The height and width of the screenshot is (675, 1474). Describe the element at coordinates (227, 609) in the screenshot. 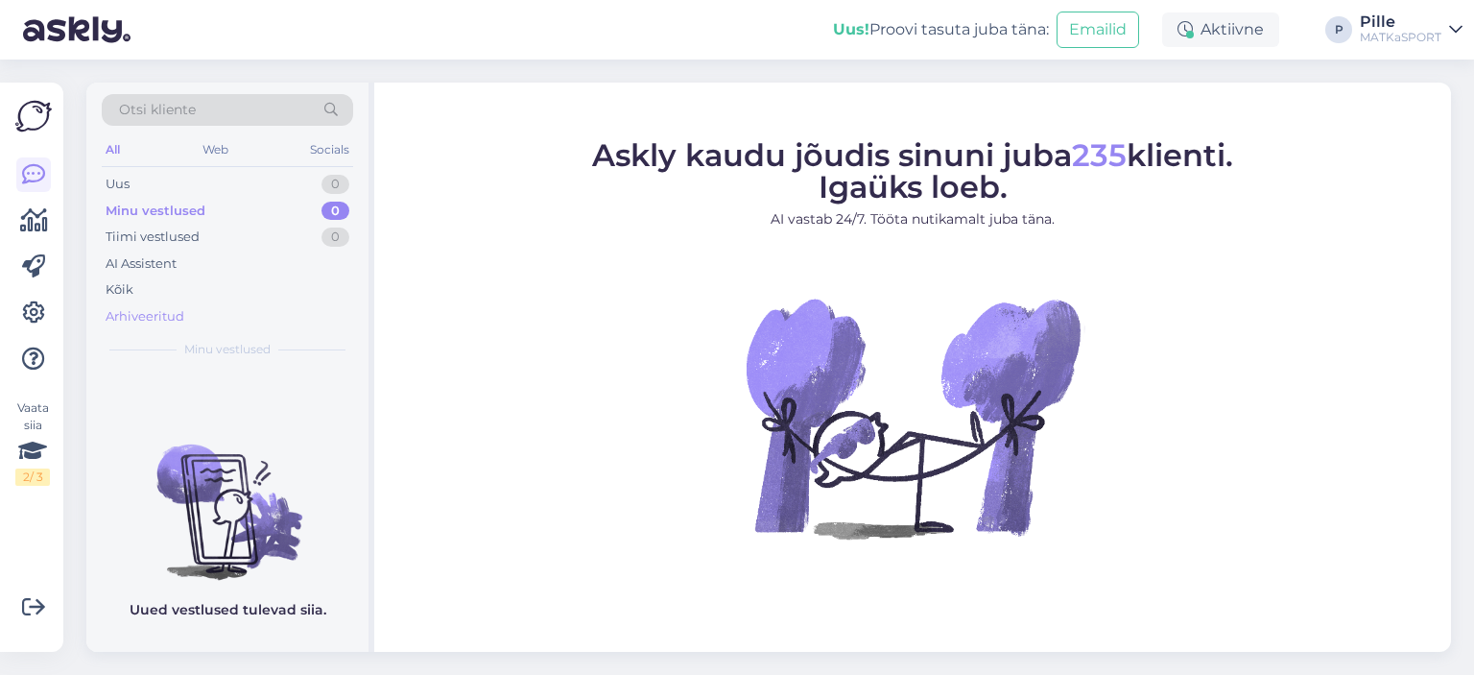

I see `p: Uued vestlused tulevad siia.` at that location.